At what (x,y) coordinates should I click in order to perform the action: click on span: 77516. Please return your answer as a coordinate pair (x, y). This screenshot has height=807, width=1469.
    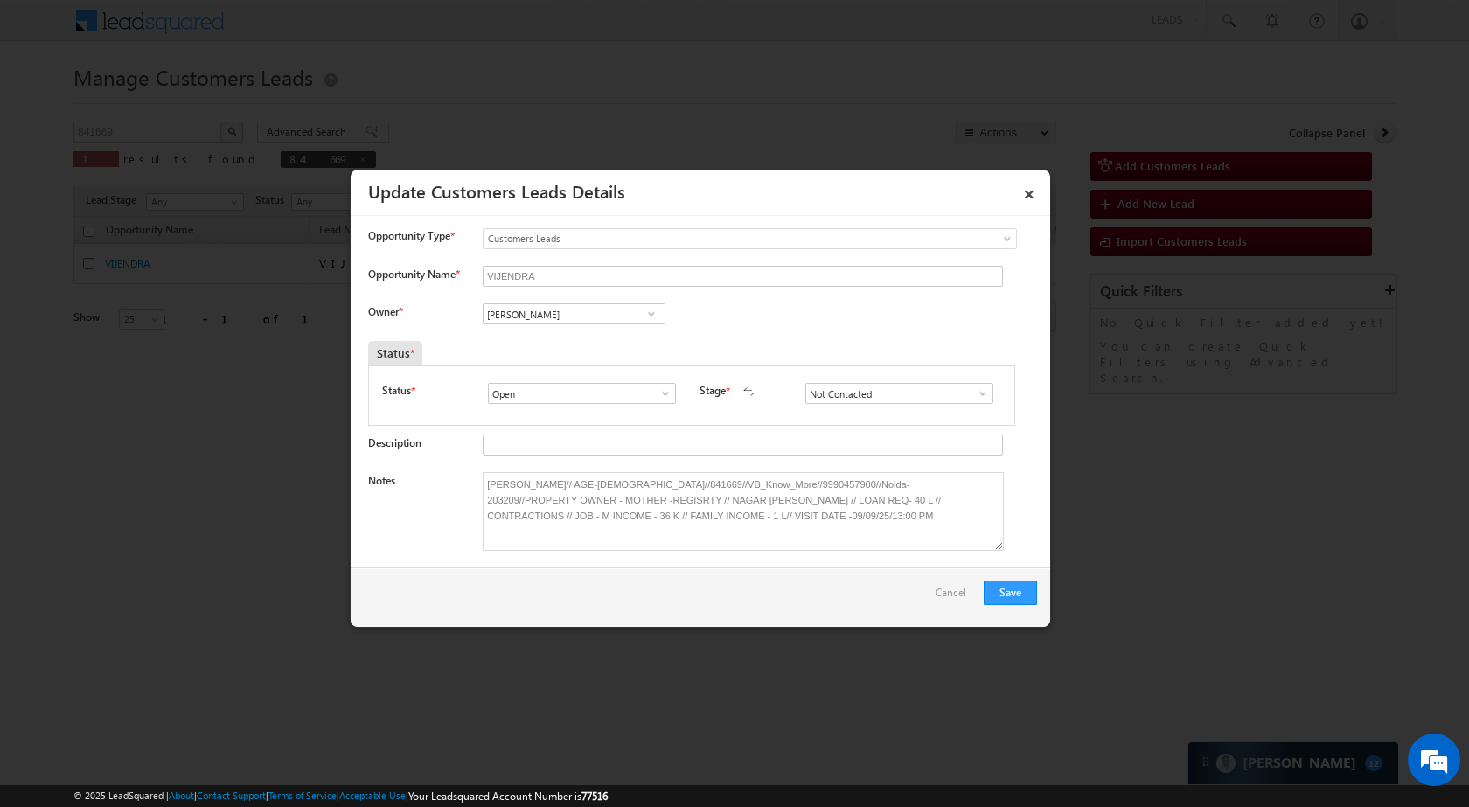
    Looking at the image, I should click on (595, 796).